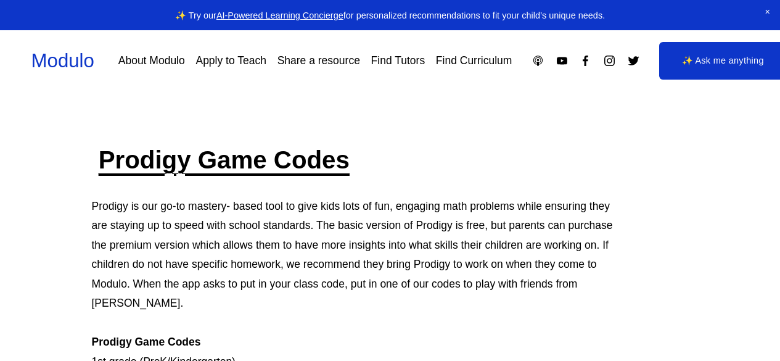 This screenshot has width=780, height=361. I want to click on a: Apple Podcasts, so click(538, 60).